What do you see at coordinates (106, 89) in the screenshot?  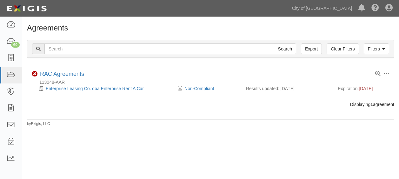 I see `div: Enterprise Leasing Co. dba Enterprise Rent A Car` at bounding box center [106, 89].